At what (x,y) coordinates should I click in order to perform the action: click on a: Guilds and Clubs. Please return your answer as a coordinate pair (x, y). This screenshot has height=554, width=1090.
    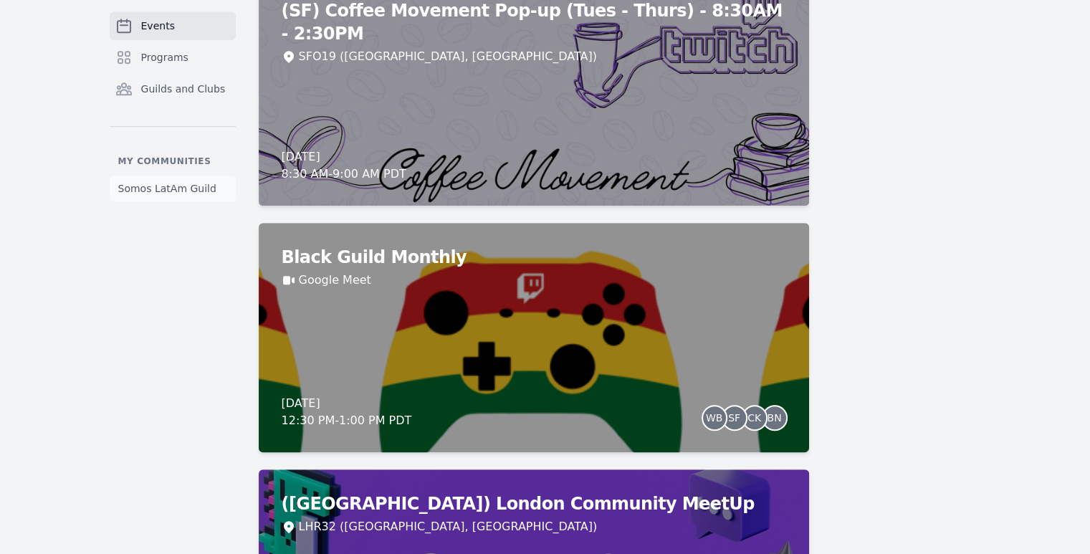
    Looking at the image, I should click on (173, 89).